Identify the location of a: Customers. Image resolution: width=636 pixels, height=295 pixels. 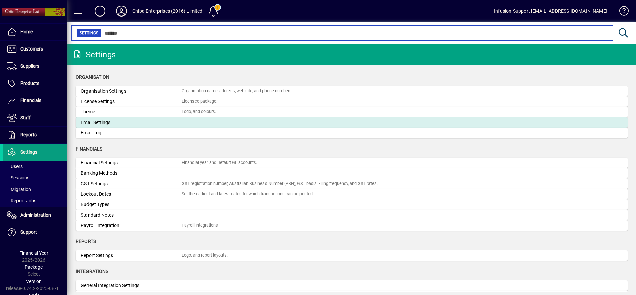
(35, 49).